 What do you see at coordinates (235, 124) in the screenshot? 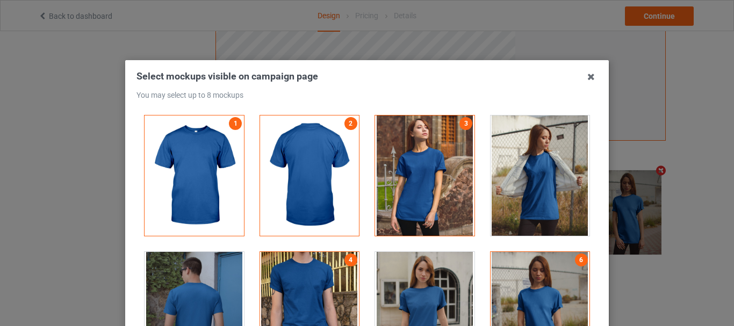
I see `a: 1` at bounding box center [235, 124].